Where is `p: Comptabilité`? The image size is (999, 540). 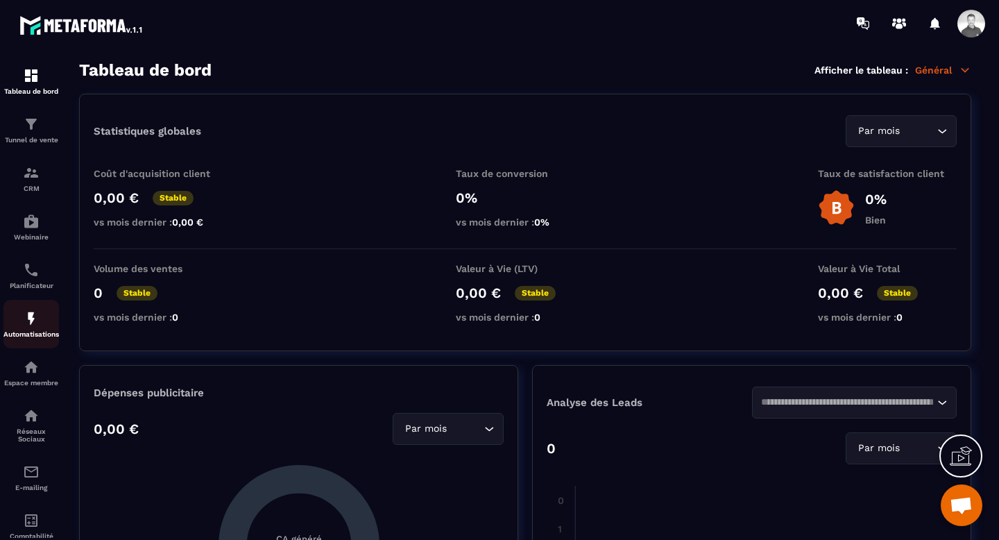
p: Comptabilité is located at coordinates (31, 536).